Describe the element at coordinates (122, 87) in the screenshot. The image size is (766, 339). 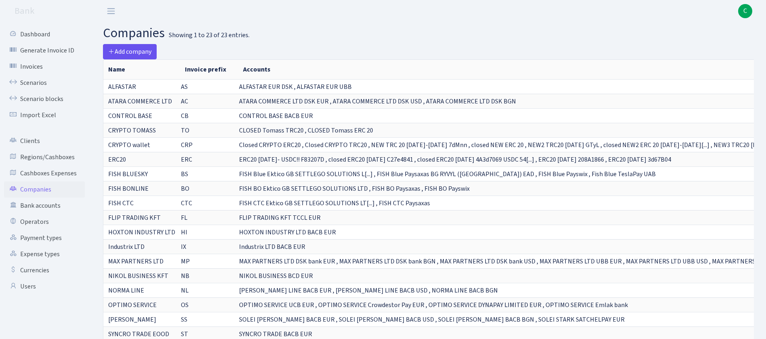
I see `span: ALFASTAR` at that location.